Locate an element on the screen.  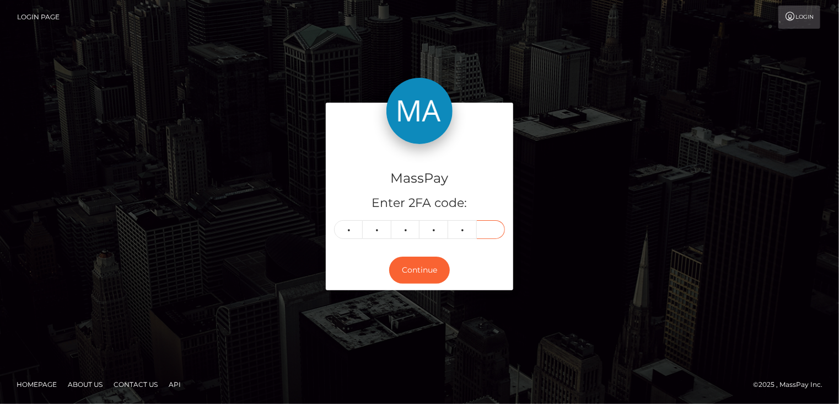
h4: MassPay is located at coordinates (420, 178).